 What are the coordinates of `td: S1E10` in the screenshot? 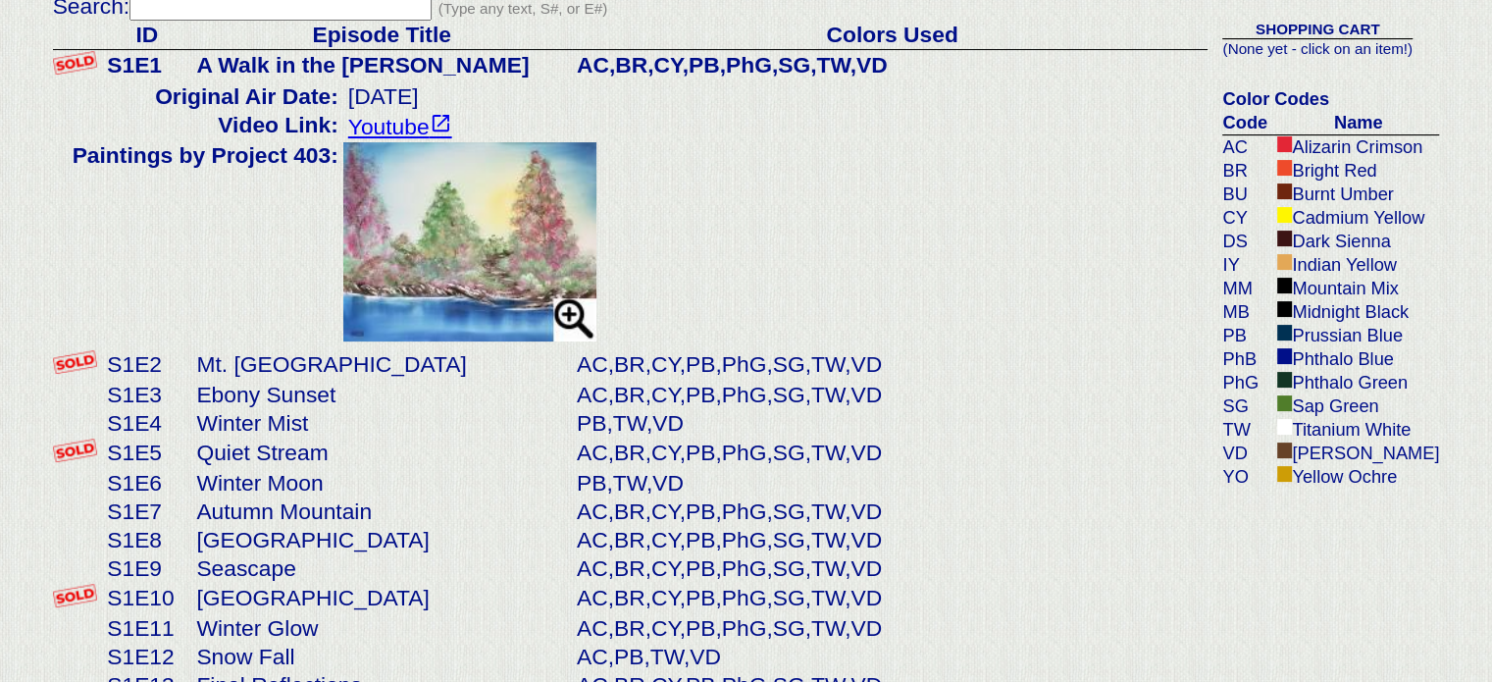 It's located at (146, 598).